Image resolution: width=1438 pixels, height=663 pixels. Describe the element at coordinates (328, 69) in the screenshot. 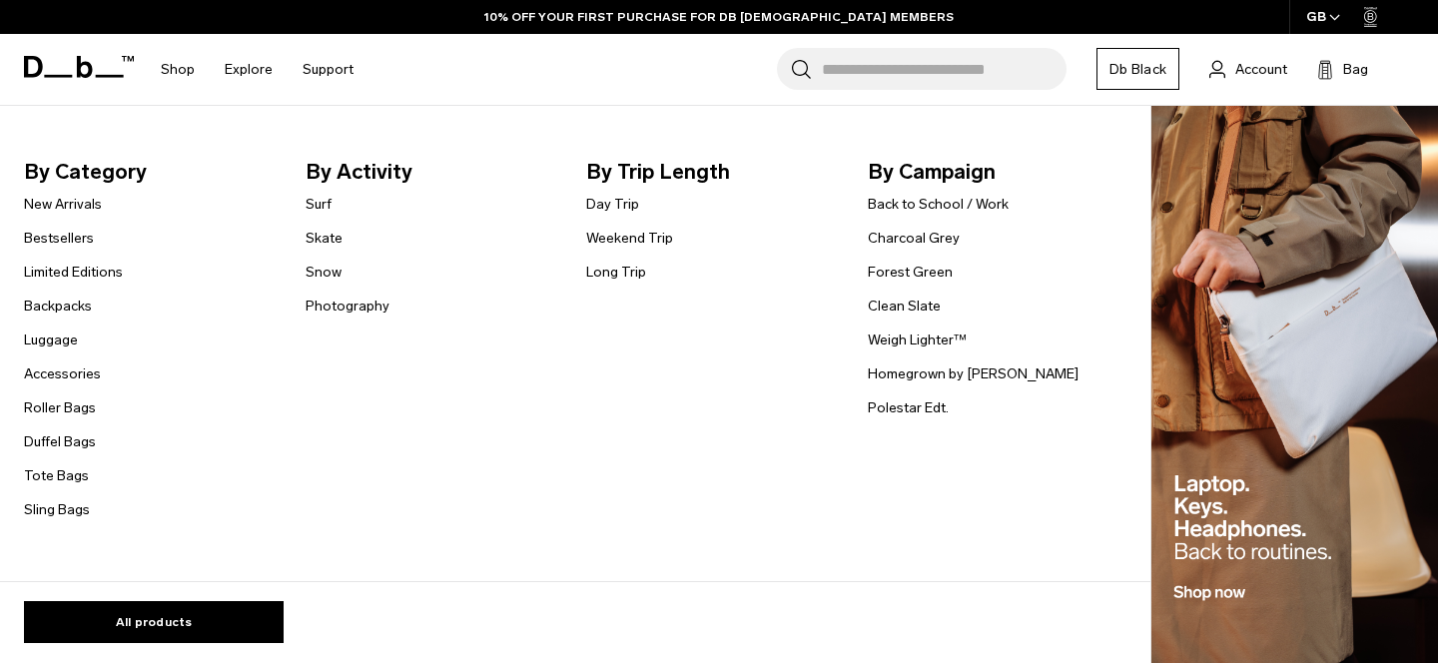

I see `a: Support` at that location.